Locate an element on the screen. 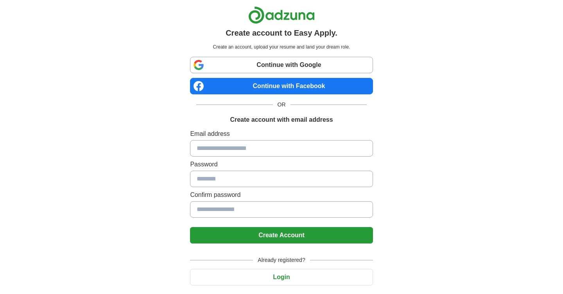 The width and height of the screenshot is (563, 294). a: Continue with Google is located at coordinates (281, 65).